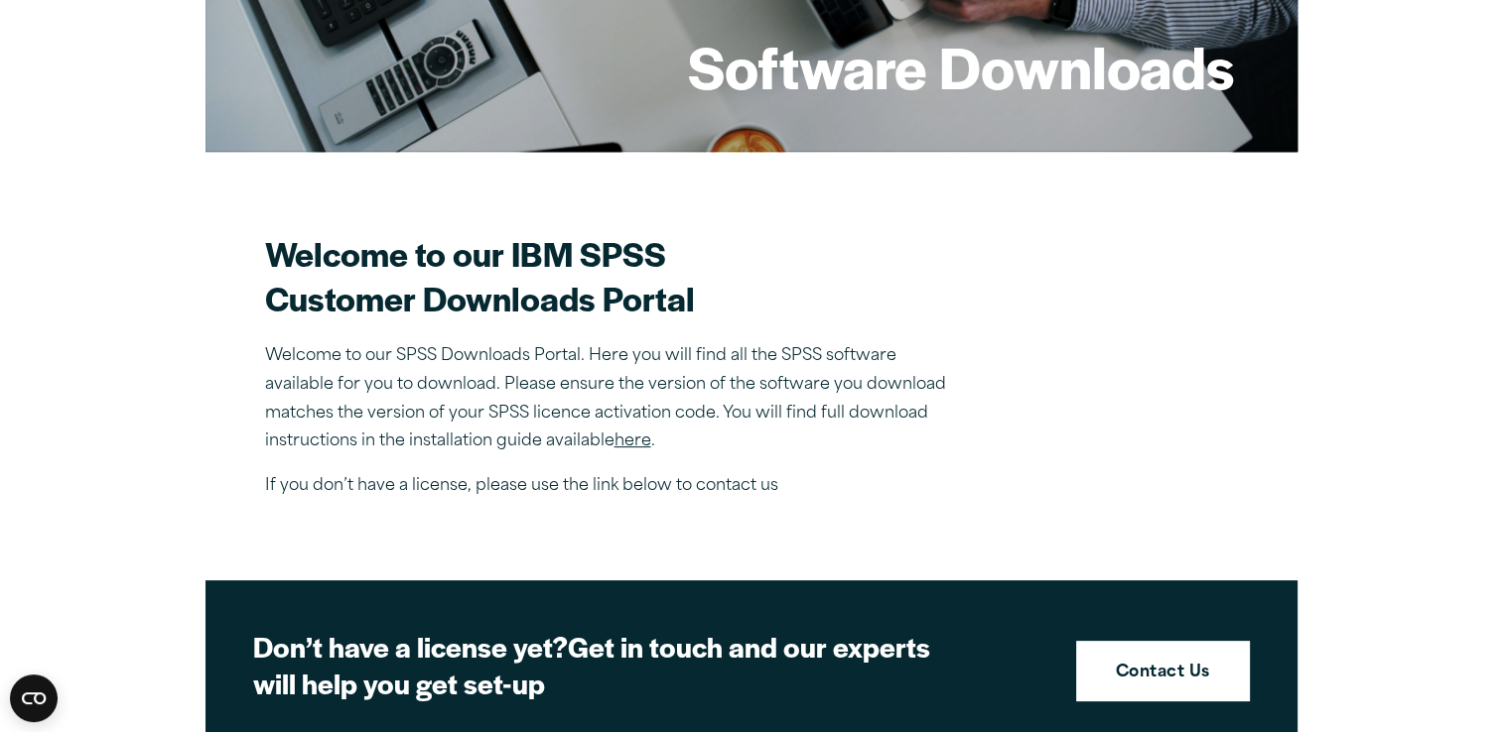 This screenshot has width=1502, height=732. I want to click on p: Welcome to our SPSS Downloads Portal. Here you will find all the SPSS software available for you ..., so click(612, 399).